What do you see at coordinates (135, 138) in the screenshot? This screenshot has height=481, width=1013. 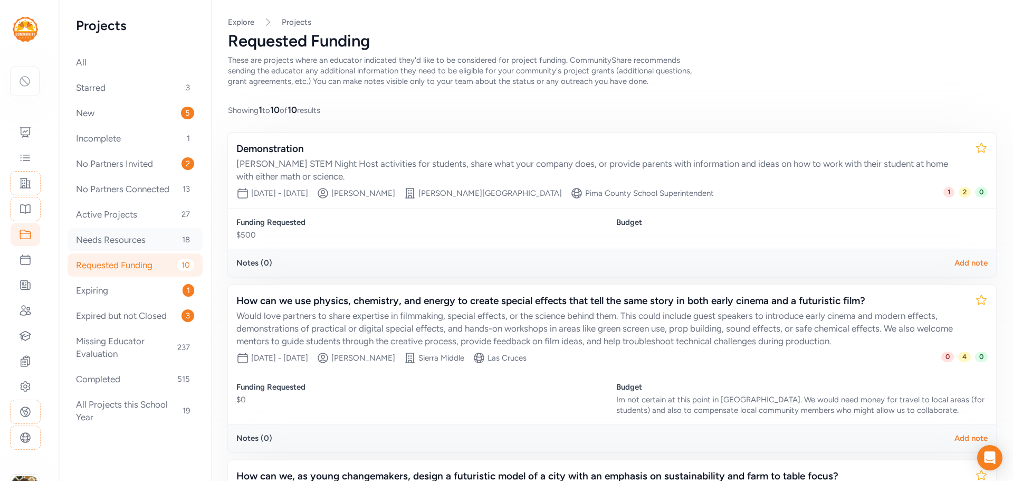 I see `div: Incomplete` at bounding box center [135, 138].